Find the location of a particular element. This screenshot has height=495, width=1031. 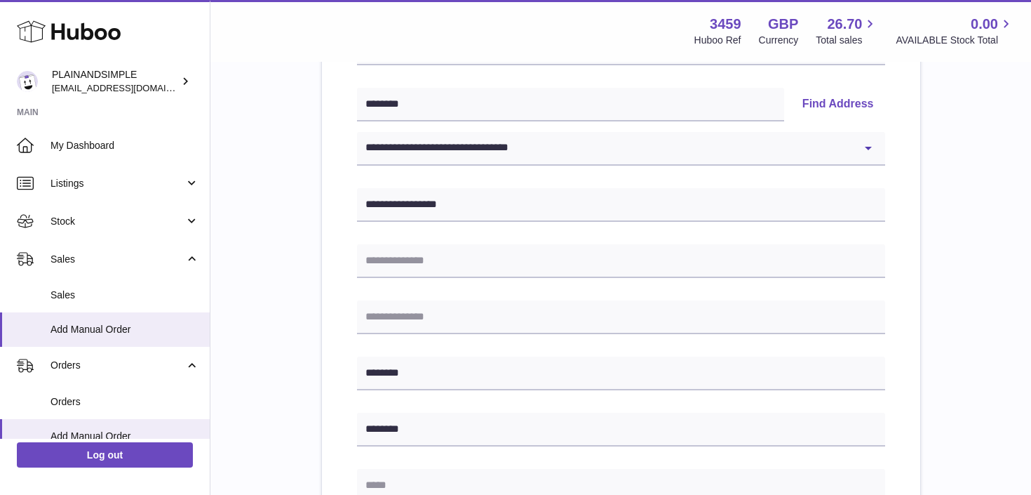

span: AVAILABLE Stock Total is located at coordinates (955, 40).